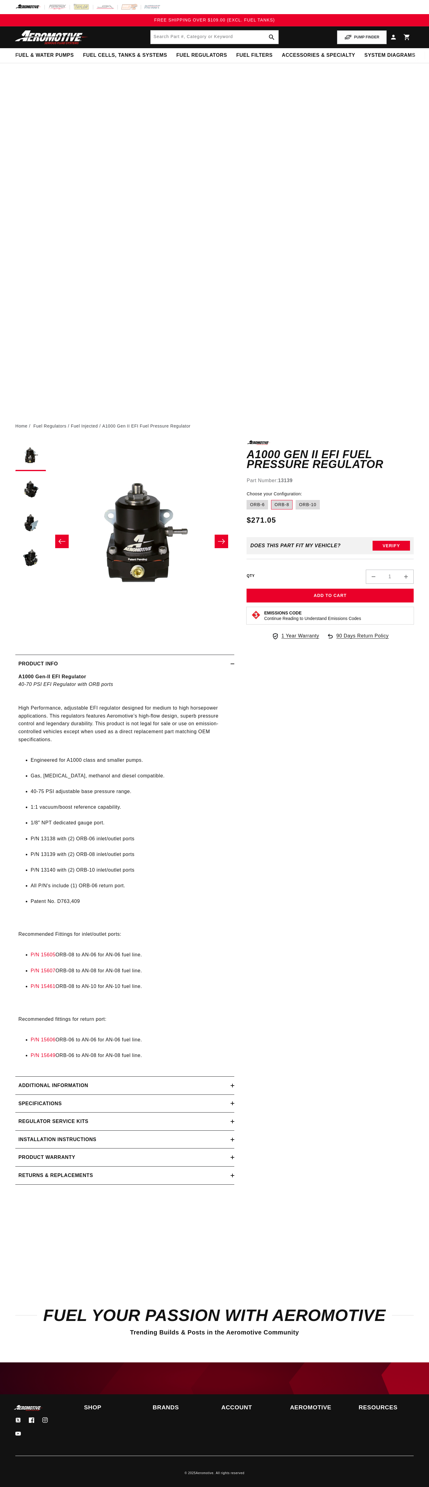 The image size is (429, 1487). I want to click on strong: Emissions Code, so click(283, 613).